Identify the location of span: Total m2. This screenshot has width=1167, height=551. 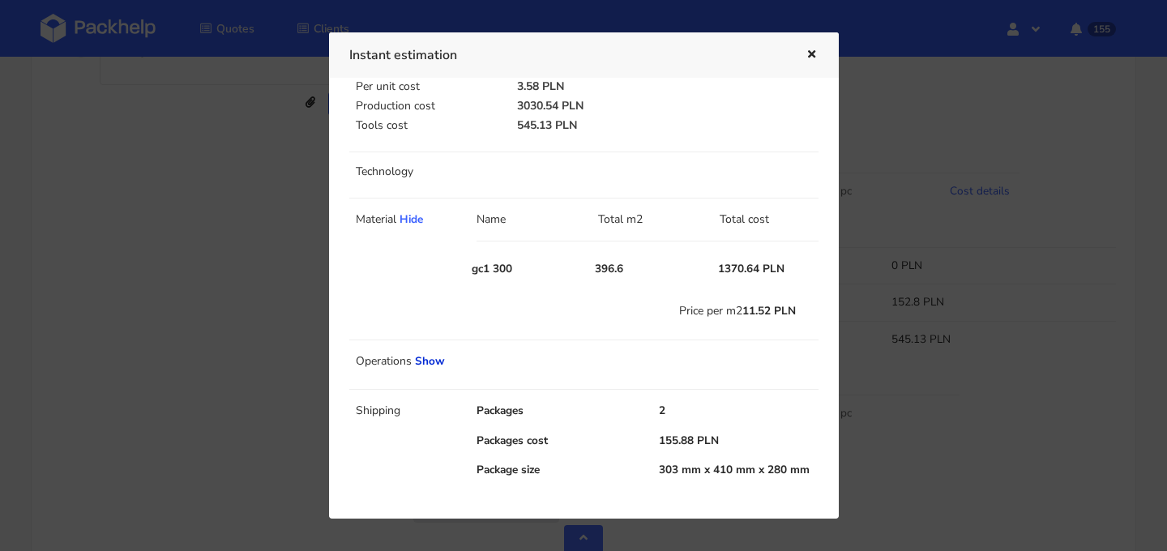
(620, 219).